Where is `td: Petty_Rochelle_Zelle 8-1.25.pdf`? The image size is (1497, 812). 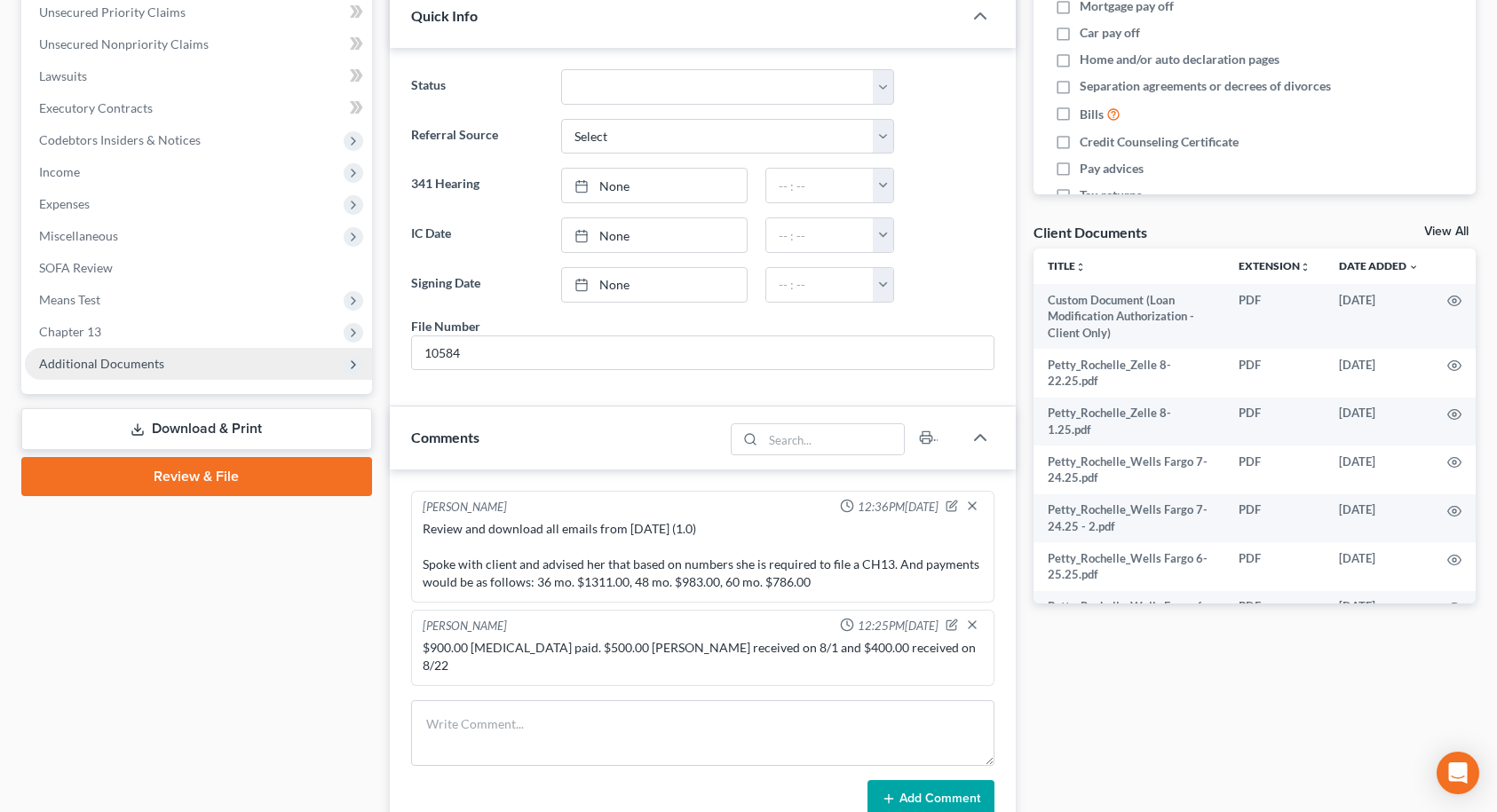
td: Petty_Rochelle_Zelle 8-1.25.pdf is located at coordinates (1128, 422).